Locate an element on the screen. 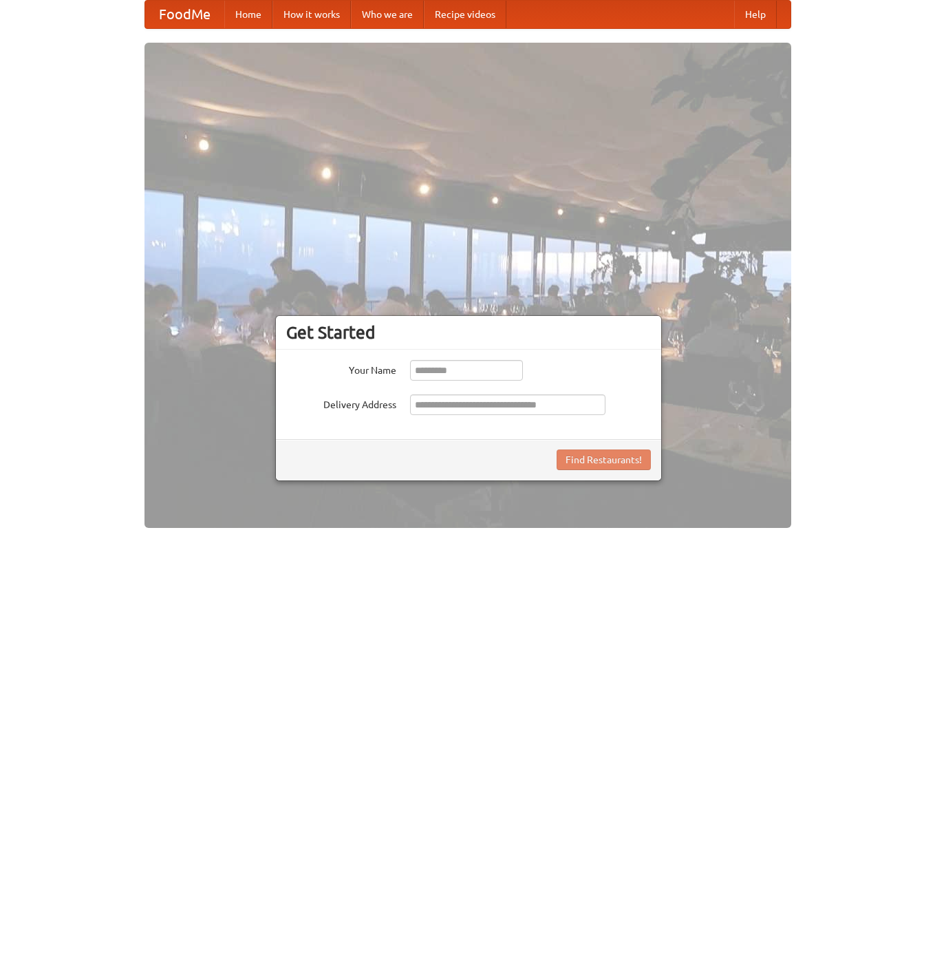 This screenshot has height=974, width=935. label: Your Name is located at coordinates (341, 368).